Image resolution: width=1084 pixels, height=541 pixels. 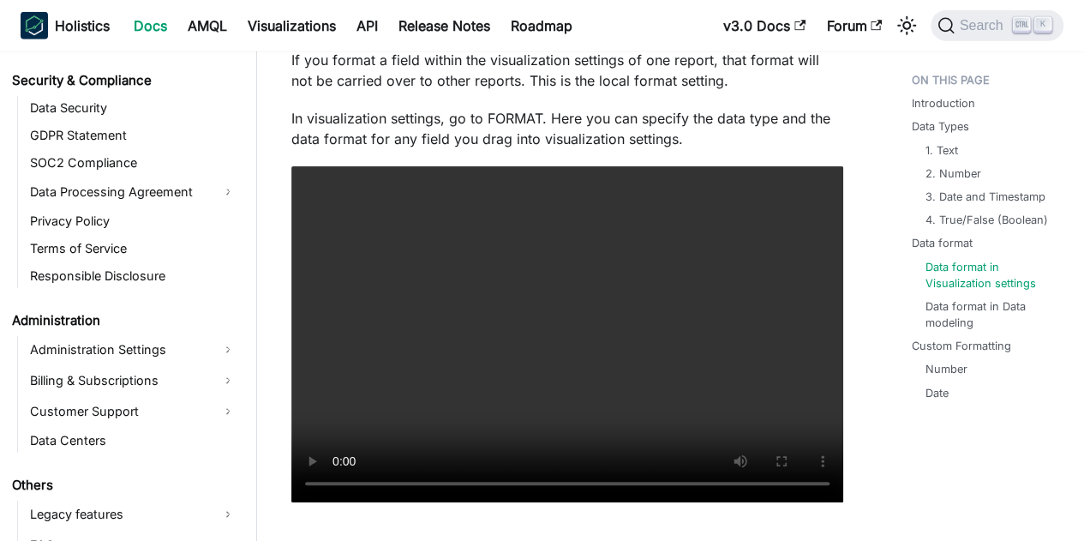 I want to click on a: Release Notes, so click(x=444, y=26).